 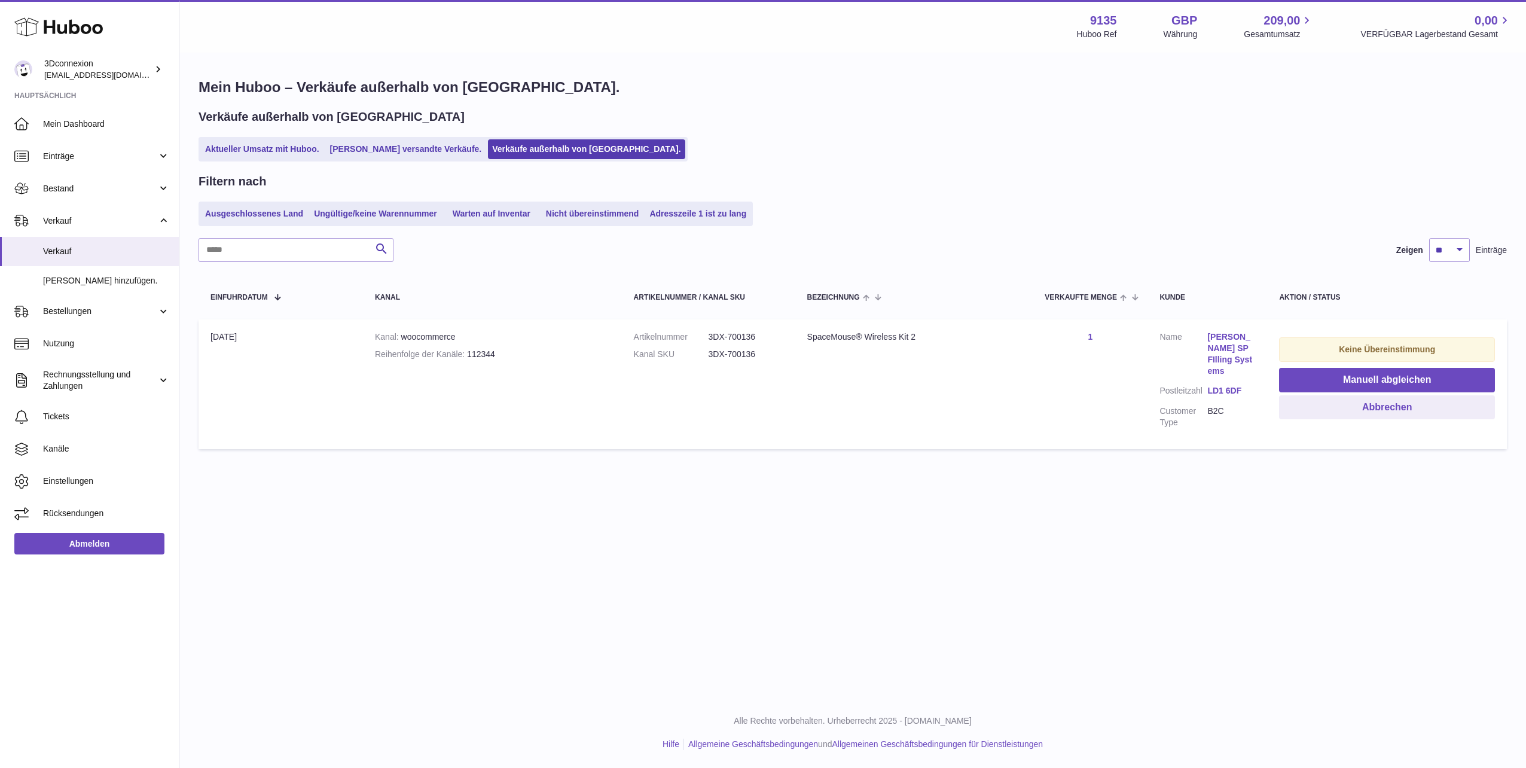 What do you see at coordinates (708, 297) in the screenshot?
I see `div: Artikelnummer / Kanal SKU` at bounding box center [708, 297].